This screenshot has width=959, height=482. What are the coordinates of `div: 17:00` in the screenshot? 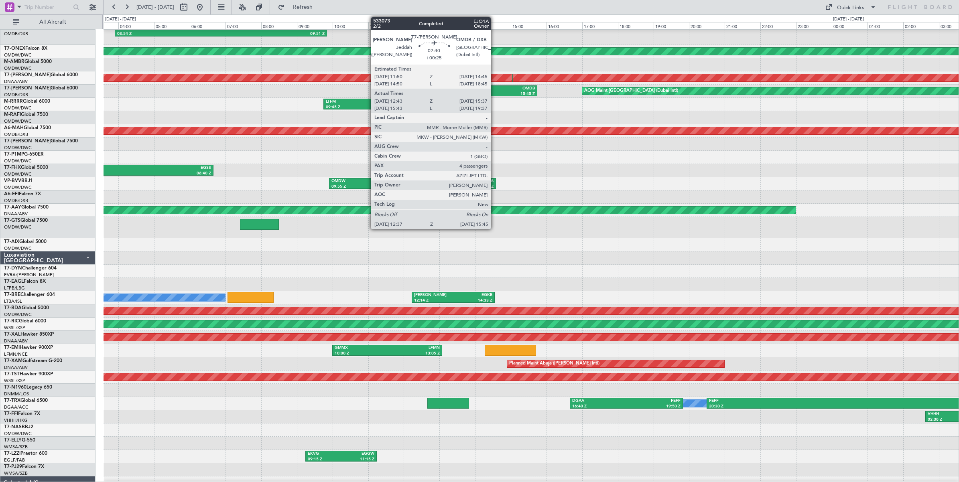 It's located at (600, 26).